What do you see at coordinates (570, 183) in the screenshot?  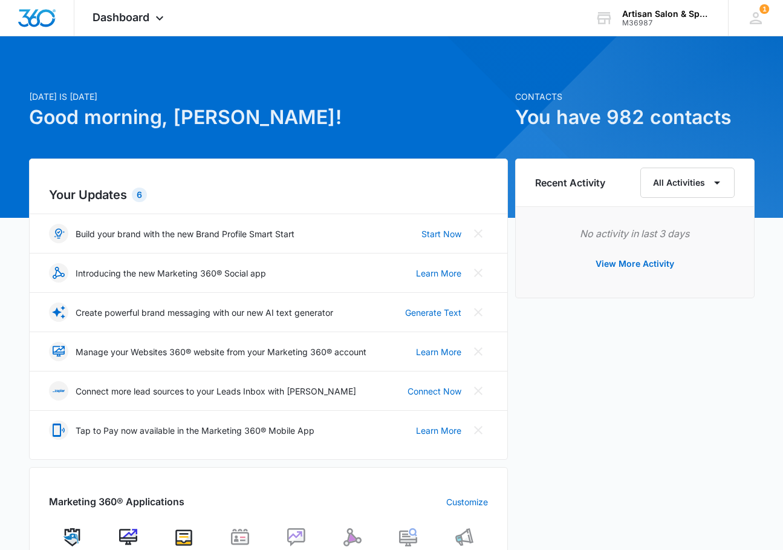 I see `h6: Recent Activity` at bounding box center [570, 183].